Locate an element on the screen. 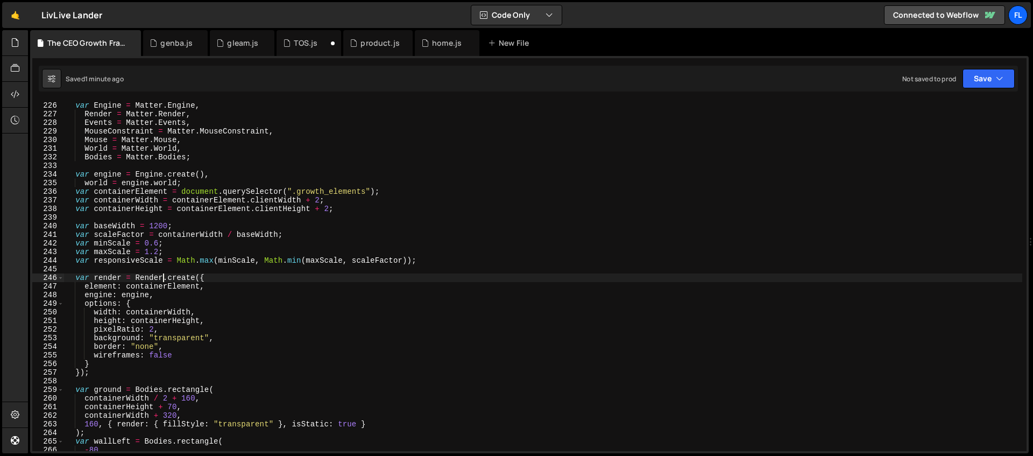 The width and height of the screenshot is (1033, 456). div: 241 is located at coordinates (48, 235).